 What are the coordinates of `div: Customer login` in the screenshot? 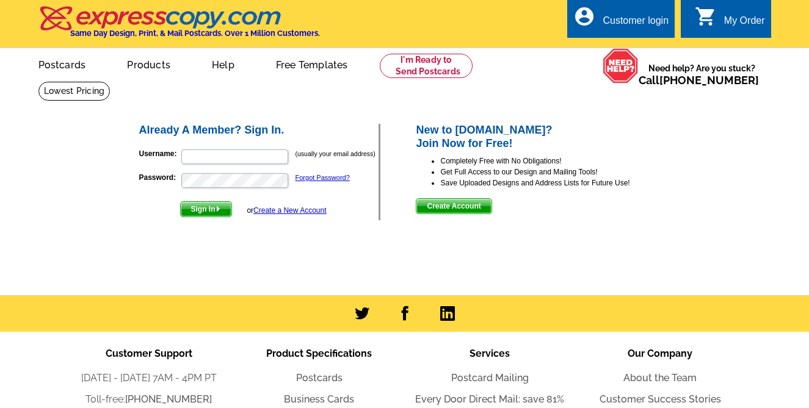 It's located at (635, 24).